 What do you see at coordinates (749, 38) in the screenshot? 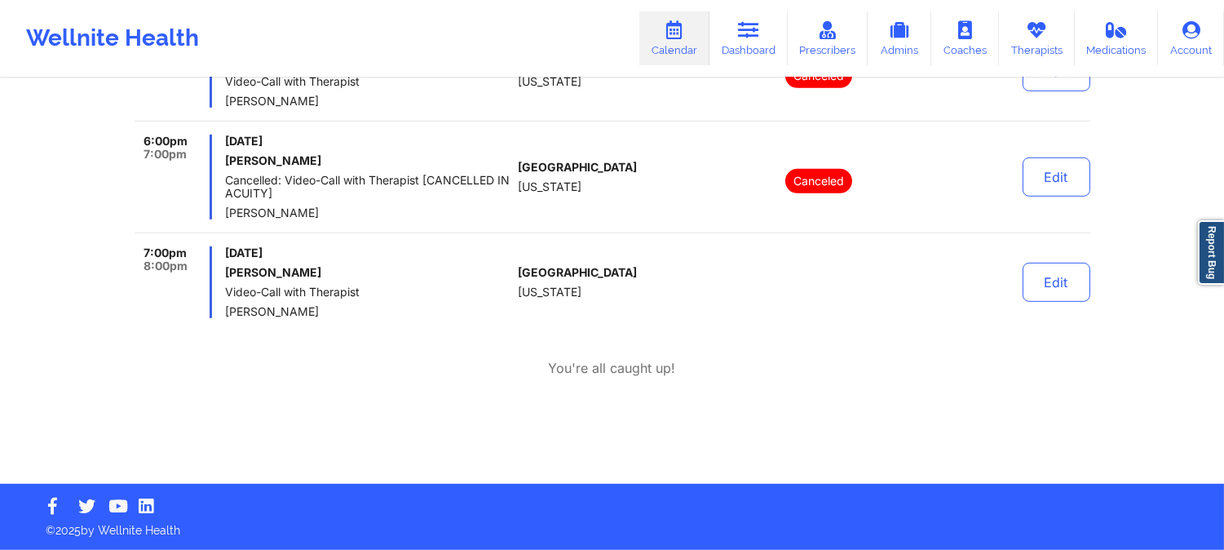
I see `a: Dashboard` at bounding box center [749, 38].